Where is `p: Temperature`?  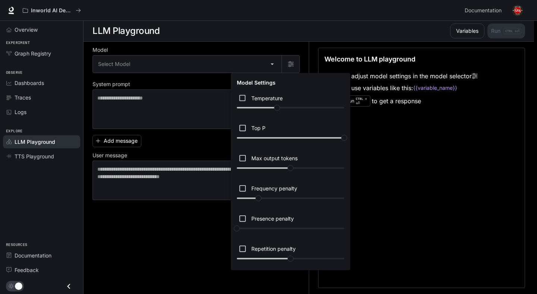
p: Temperature is located at coordinates (267, 98).